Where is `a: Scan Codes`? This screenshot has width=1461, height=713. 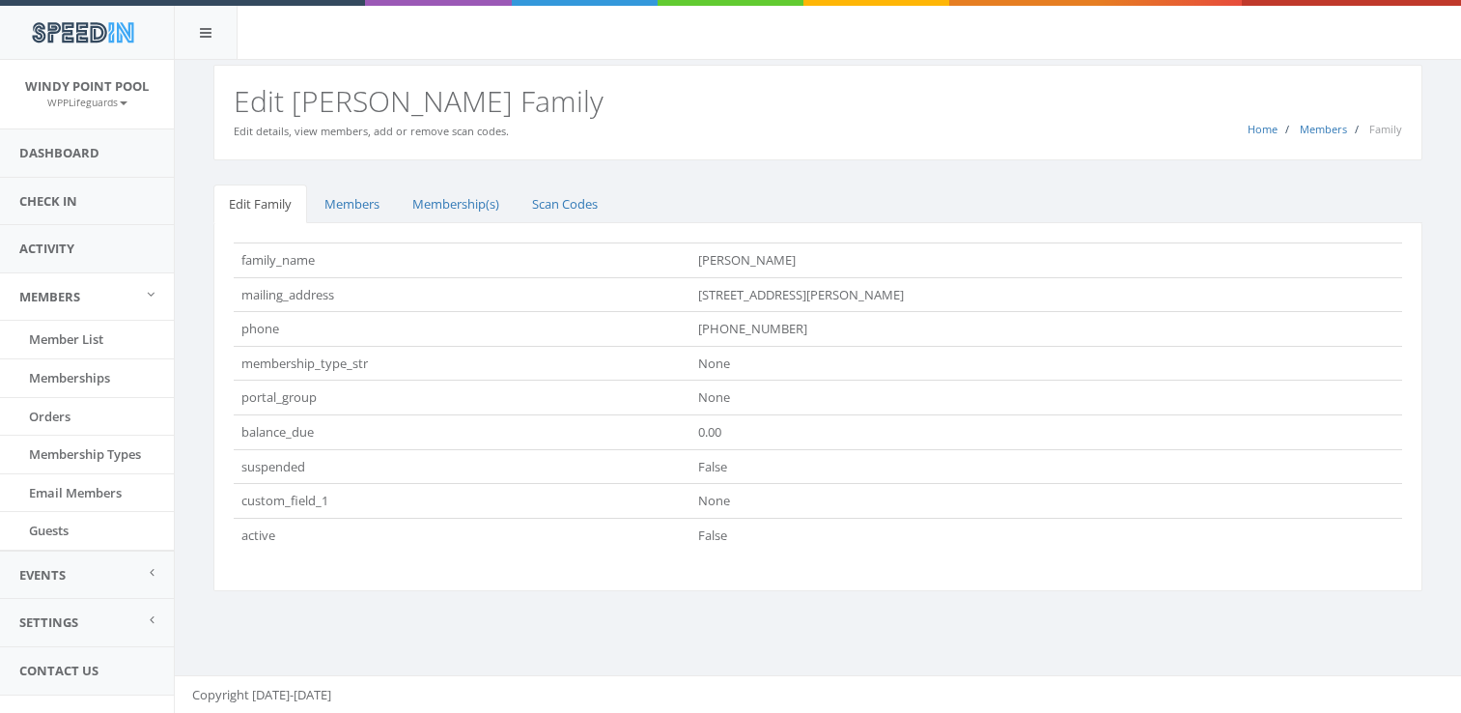 a: Scan Codes is located at coordinates (565, 204).